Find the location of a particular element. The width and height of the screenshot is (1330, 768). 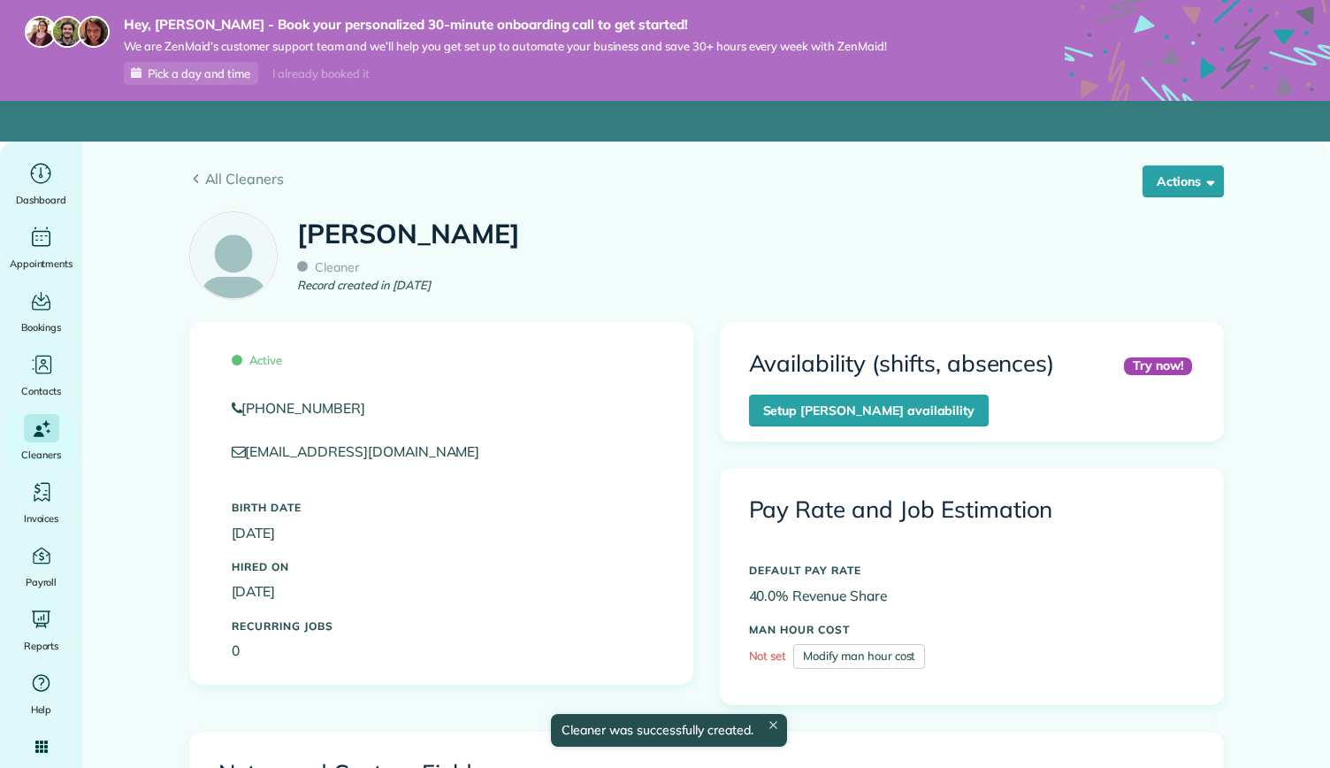

a: Modify man hour cost is located at coordinates (859, 656).